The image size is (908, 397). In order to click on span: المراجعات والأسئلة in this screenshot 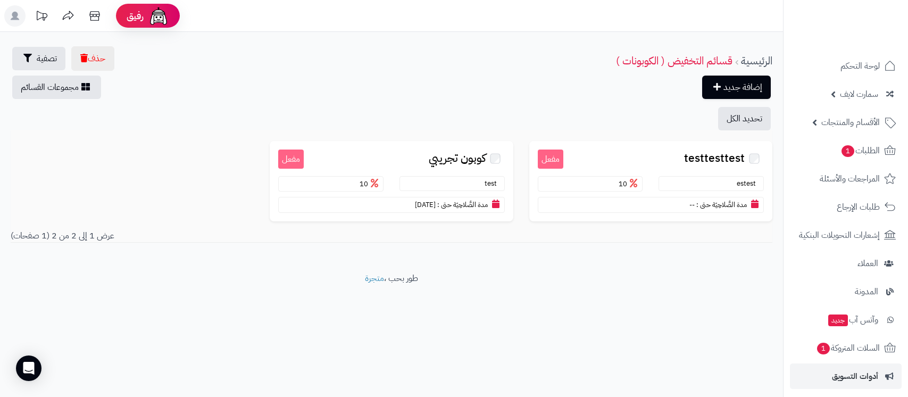, I will do `click(850, 179)`.